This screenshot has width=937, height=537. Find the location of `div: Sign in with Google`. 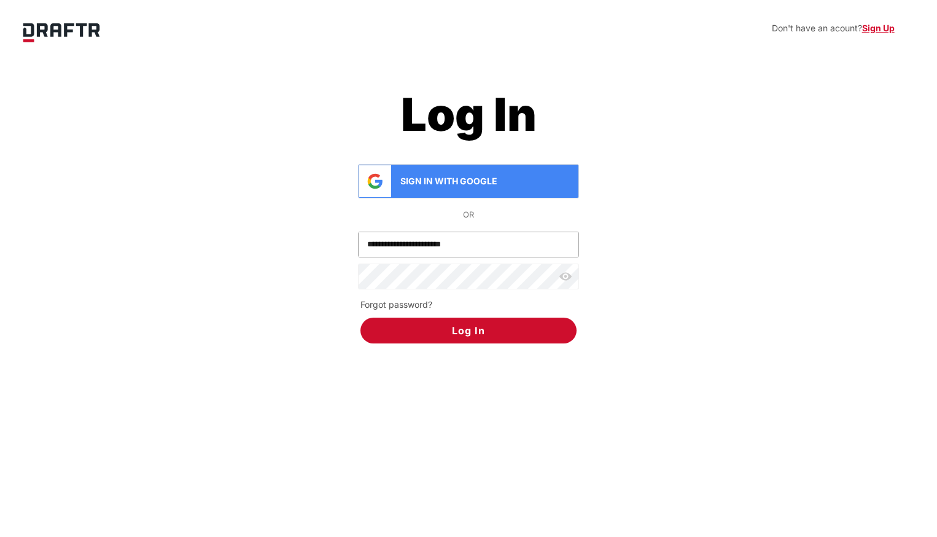

div: Sign in with Google is located at coordinates (469, 181).